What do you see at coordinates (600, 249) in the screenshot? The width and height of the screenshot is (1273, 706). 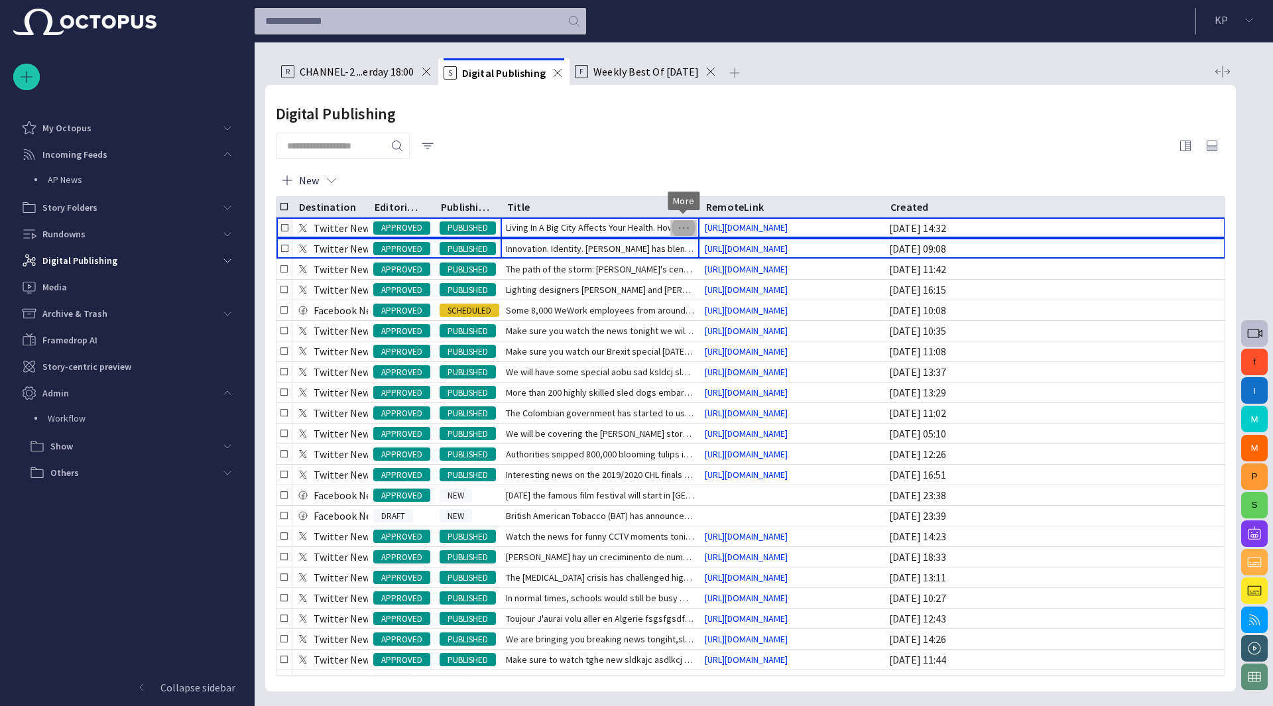 I see `span: Innovation. Identity. Madonna has blended all of these and m` at bounding box center [600, 249].